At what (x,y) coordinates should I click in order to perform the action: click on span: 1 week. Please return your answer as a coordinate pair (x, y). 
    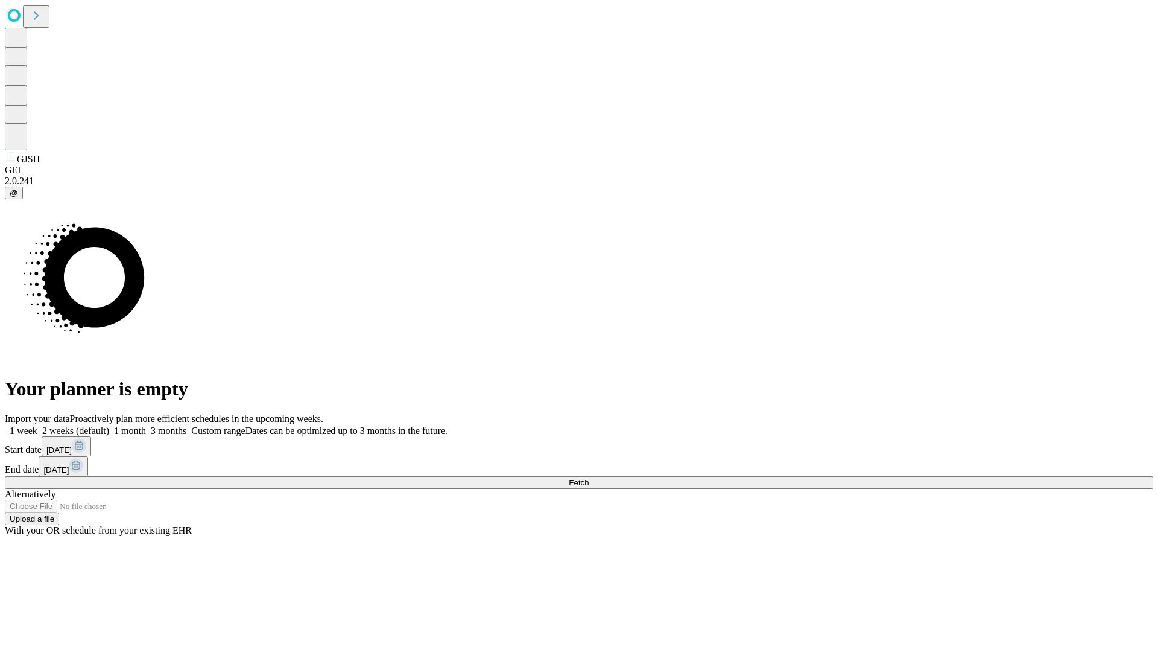
    Looking at the image, I should click on (24, 430).